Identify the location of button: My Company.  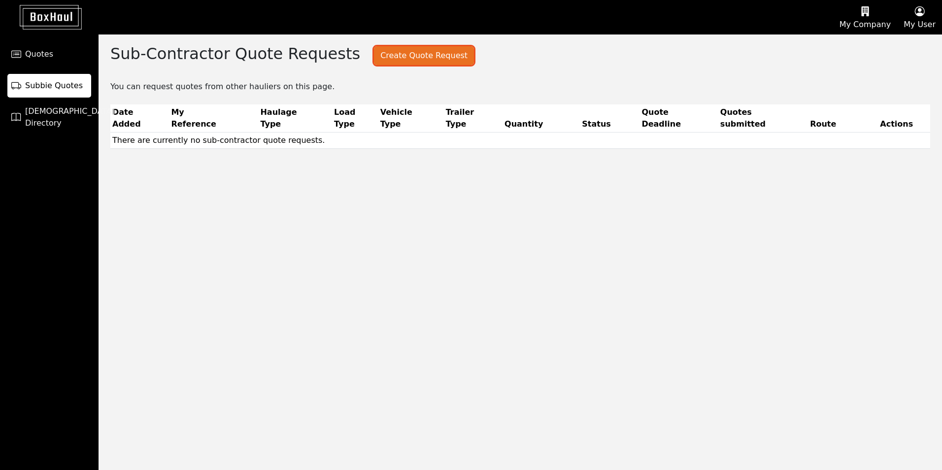
(865, 17).